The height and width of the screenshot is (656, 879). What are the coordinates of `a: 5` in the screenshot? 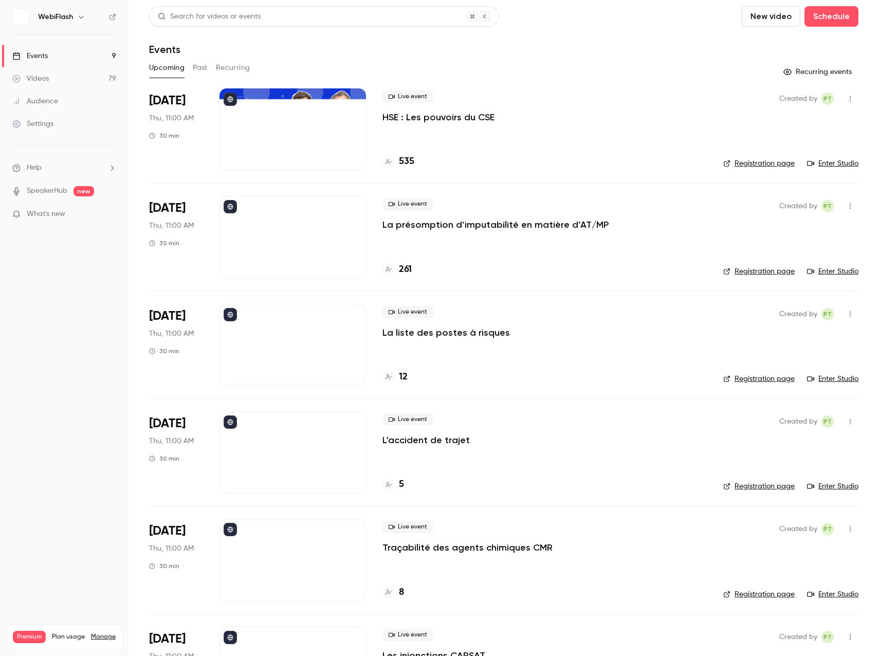 It's located at (393, 484).